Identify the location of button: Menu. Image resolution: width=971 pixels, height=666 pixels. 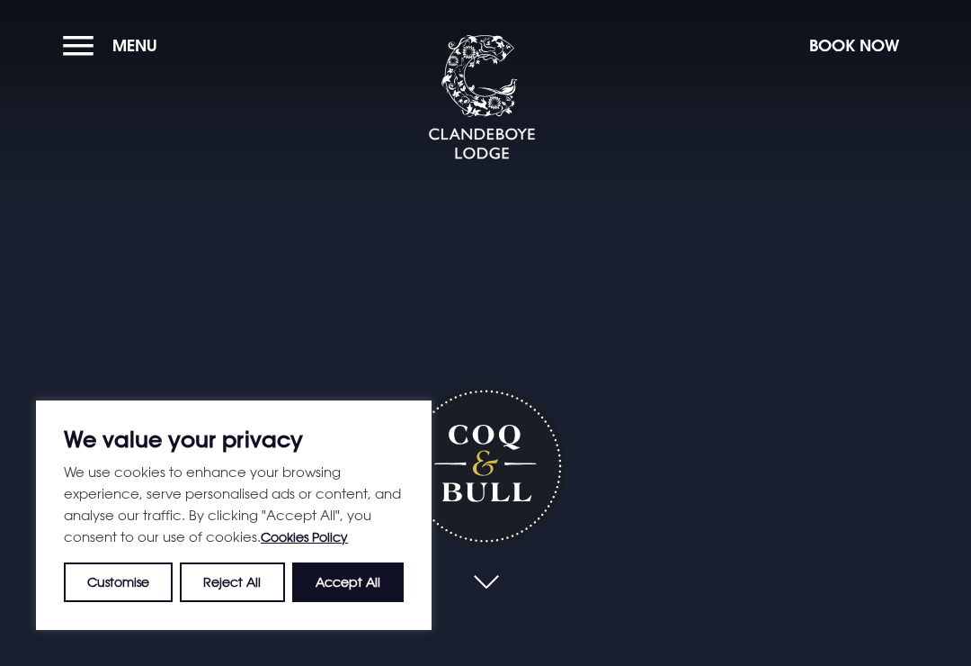
(114, 45).